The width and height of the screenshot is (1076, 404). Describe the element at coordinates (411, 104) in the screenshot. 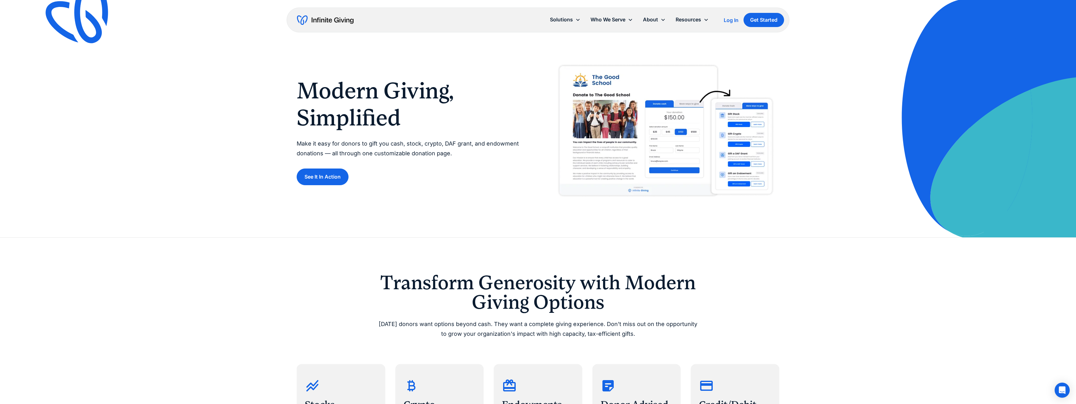

I see `h1: Modern Giving, Simplified` at that location.